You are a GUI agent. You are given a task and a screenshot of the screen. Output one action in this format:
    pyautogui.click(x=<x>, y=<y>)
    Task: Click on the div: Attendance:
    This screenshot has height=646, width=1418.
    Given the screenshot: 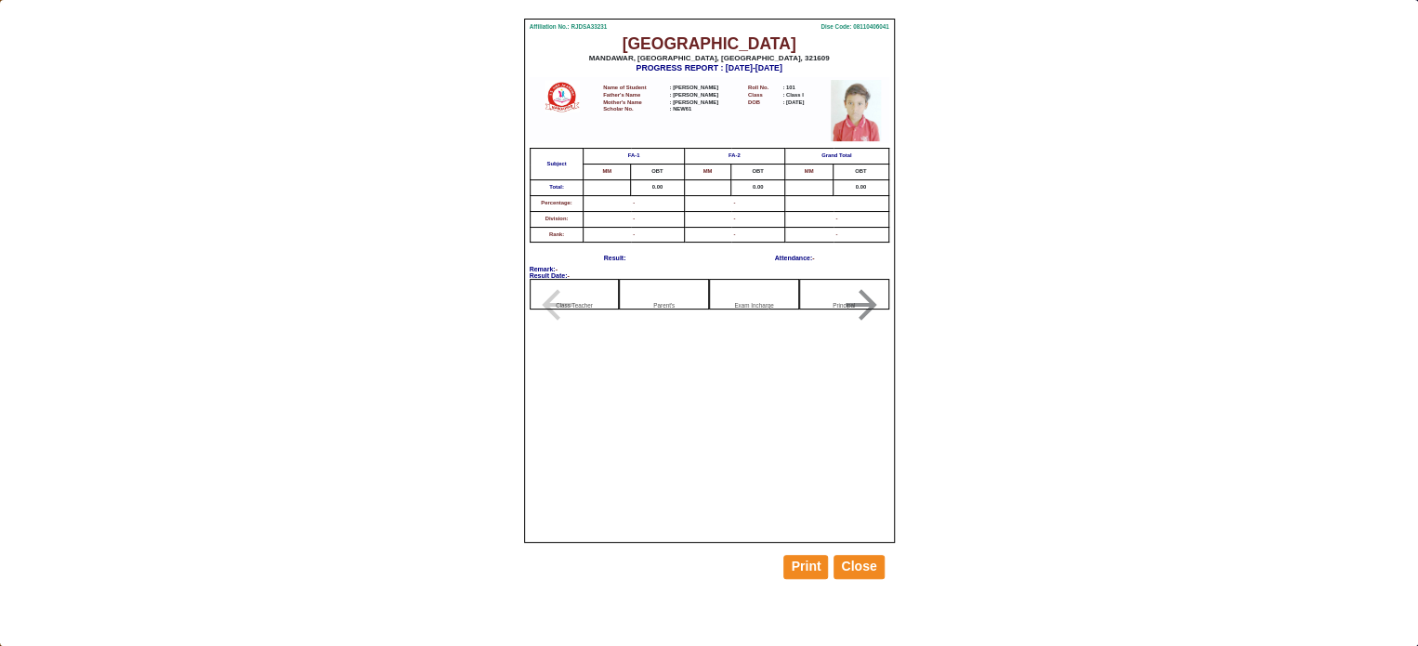 What is the action you would take?
    pyautogui.click(x=795, y=257)
    